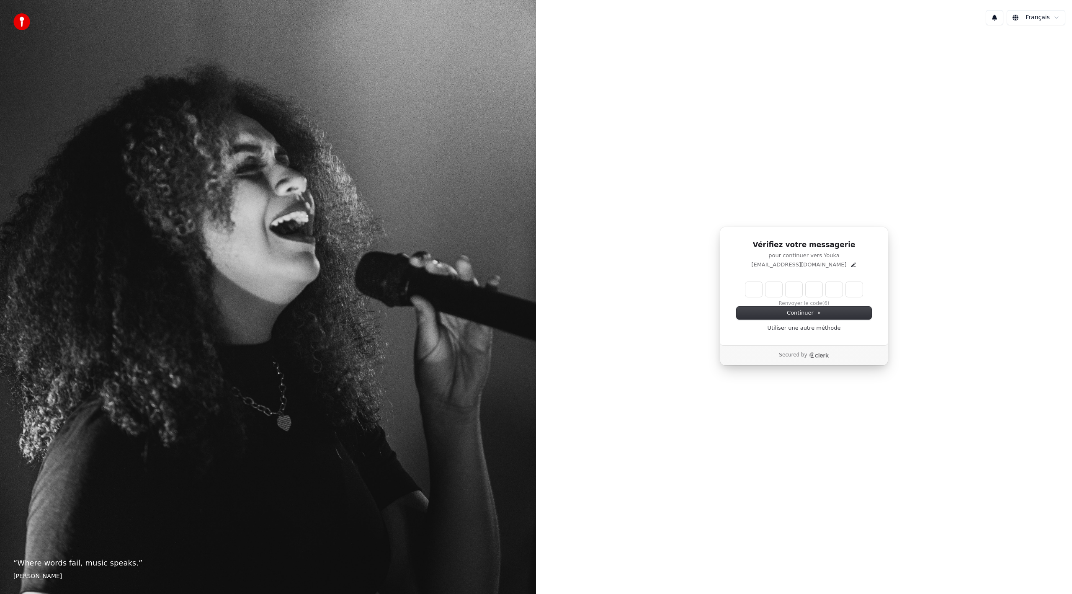  Describe the element at coordinates (804, 289) in the screenshot. I see `input: Enter verification code` at that location.